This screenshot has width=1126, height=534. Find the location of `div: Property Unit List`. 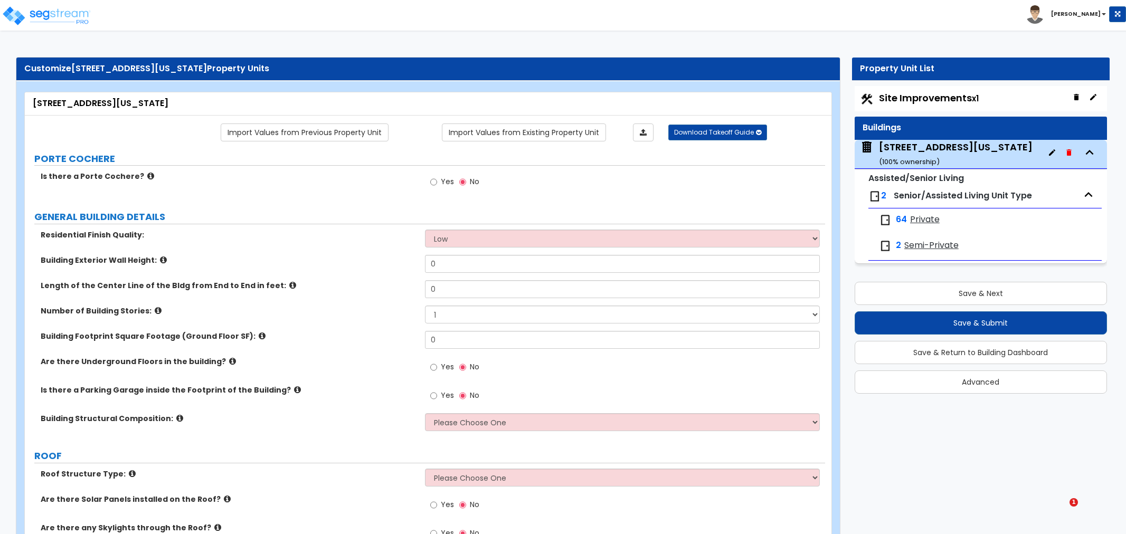

div: Property Unit List is located at coordinates (981, 69).